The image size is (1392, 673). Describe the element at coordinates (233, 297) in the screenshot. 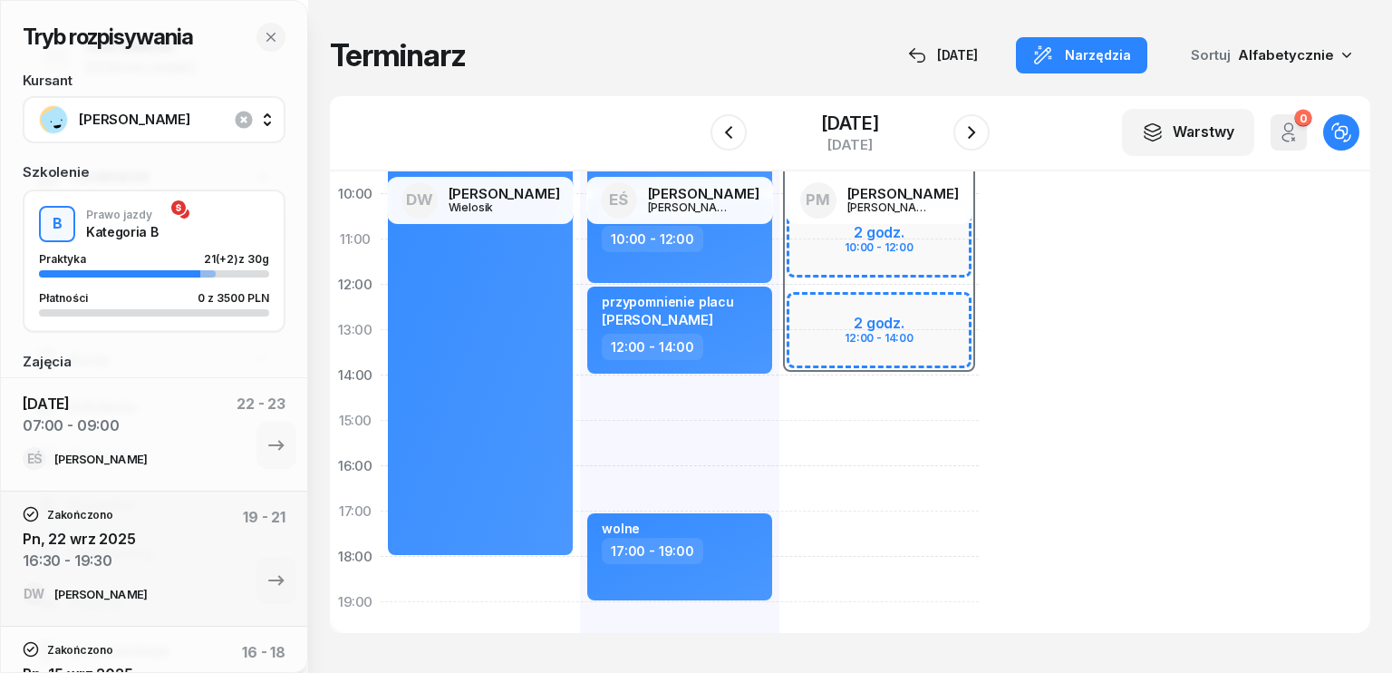

I see `div: 0 z 3500 PLN` at that location.